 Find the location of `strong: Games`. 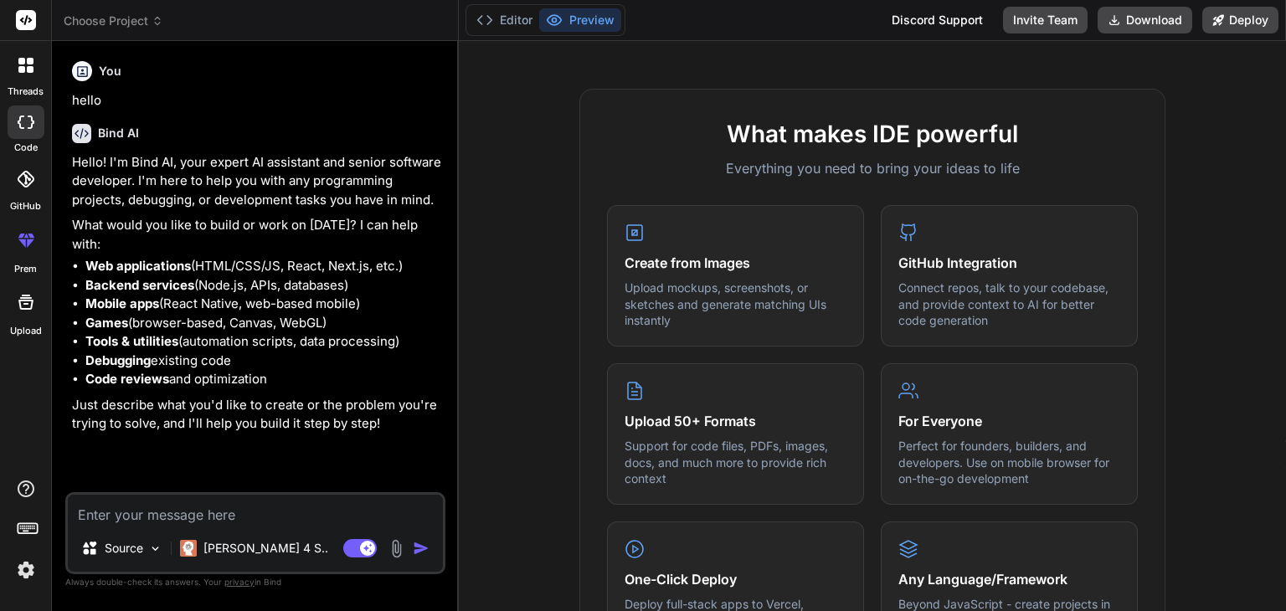

strong: Games is located at coordinates (106, 322).